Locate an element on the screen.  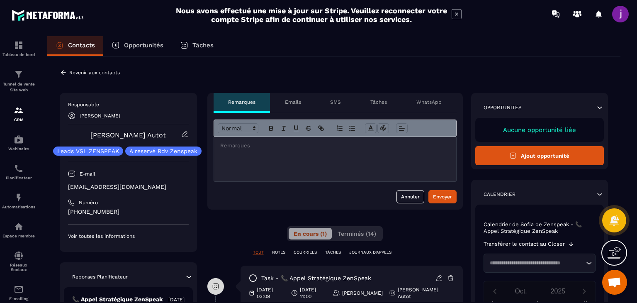
a: Opportunités is located at coordinates (137, 46).